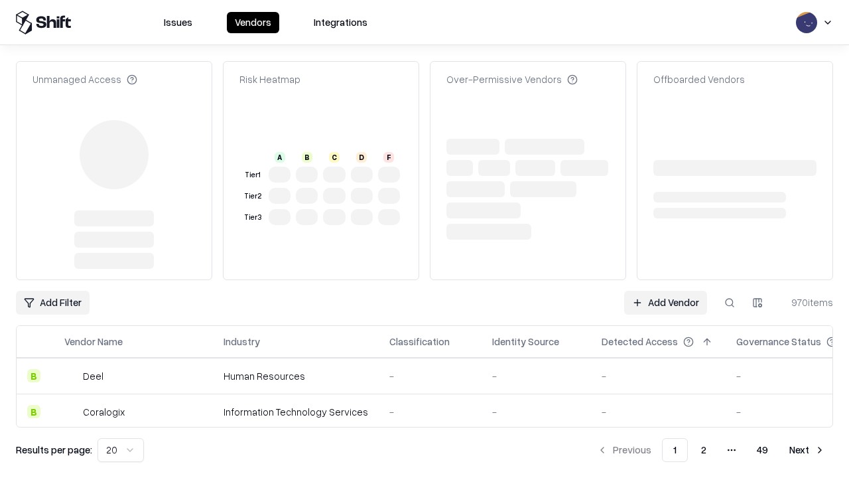  What do you see at coordinates (675, 450) in the screenshot?
I see `button: 1` at bounding box center [675, 450].